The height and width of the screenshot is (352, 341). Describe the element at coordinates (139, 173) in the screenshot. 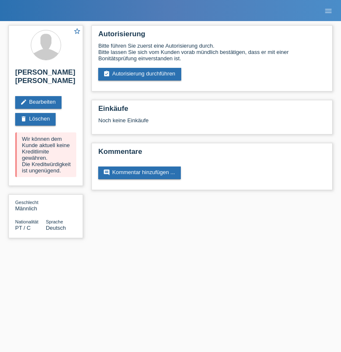

I see `a: commentKommentar hinzufügen ...` at that location.